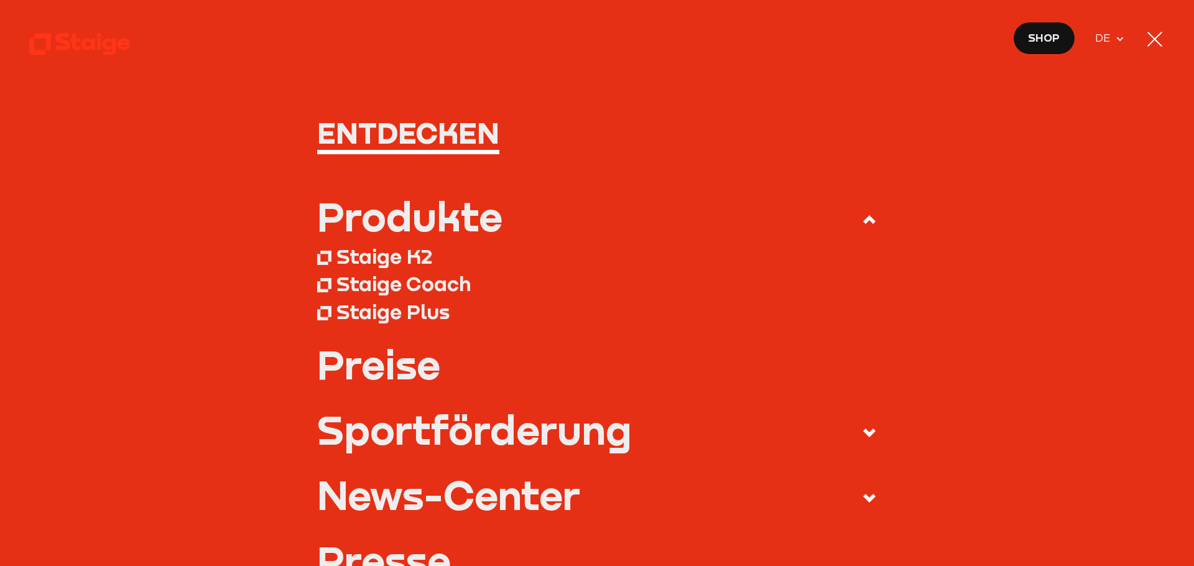 This screenshot has height=566, width=1194. I want to click on span: Shop, so click(1043, 38).